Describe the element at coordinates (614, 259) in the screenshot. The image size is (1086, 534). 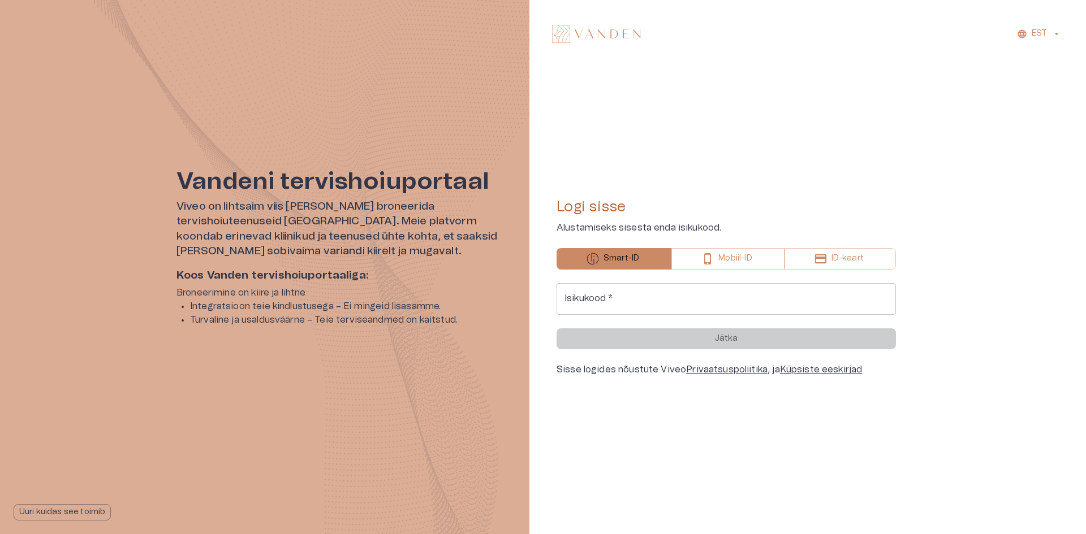
I see `button: Smart-ID` at that location.